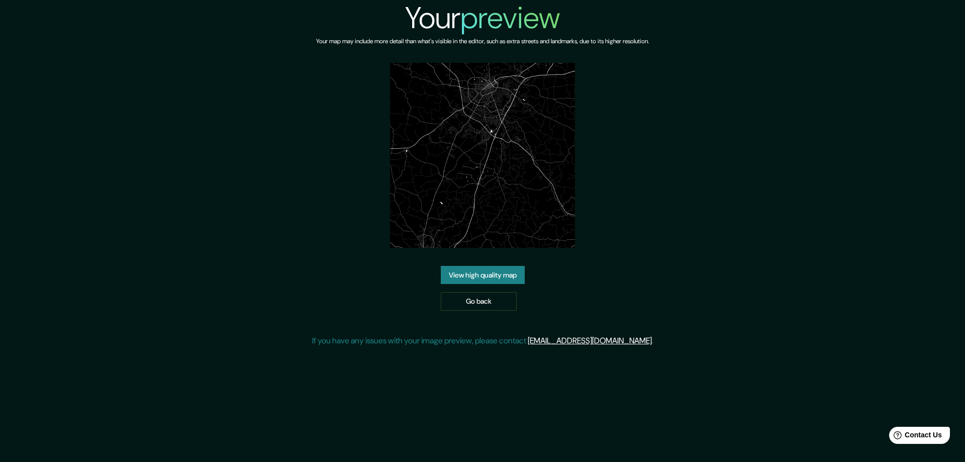  What do you see at coordinates (482, 275) in the screenshot?
I see `a: View high quality map` at bounding box center [482, 275].